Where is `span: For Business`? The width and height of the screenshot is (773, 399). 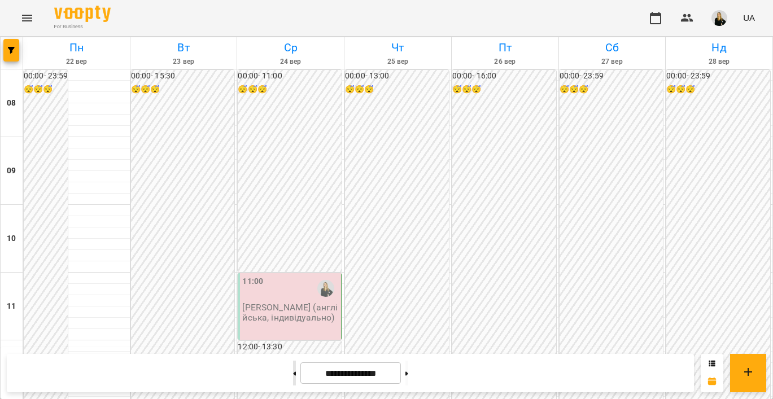
span: For Business is located at coordinates (82, 27).